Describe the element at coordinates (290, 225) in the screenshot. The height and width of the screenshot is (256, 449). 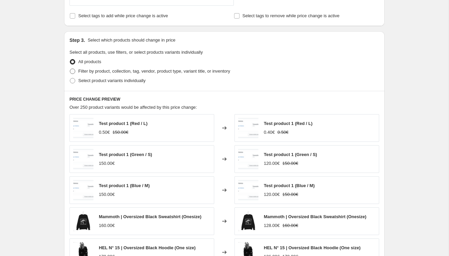
I see `strike: 160.00€` at that location.